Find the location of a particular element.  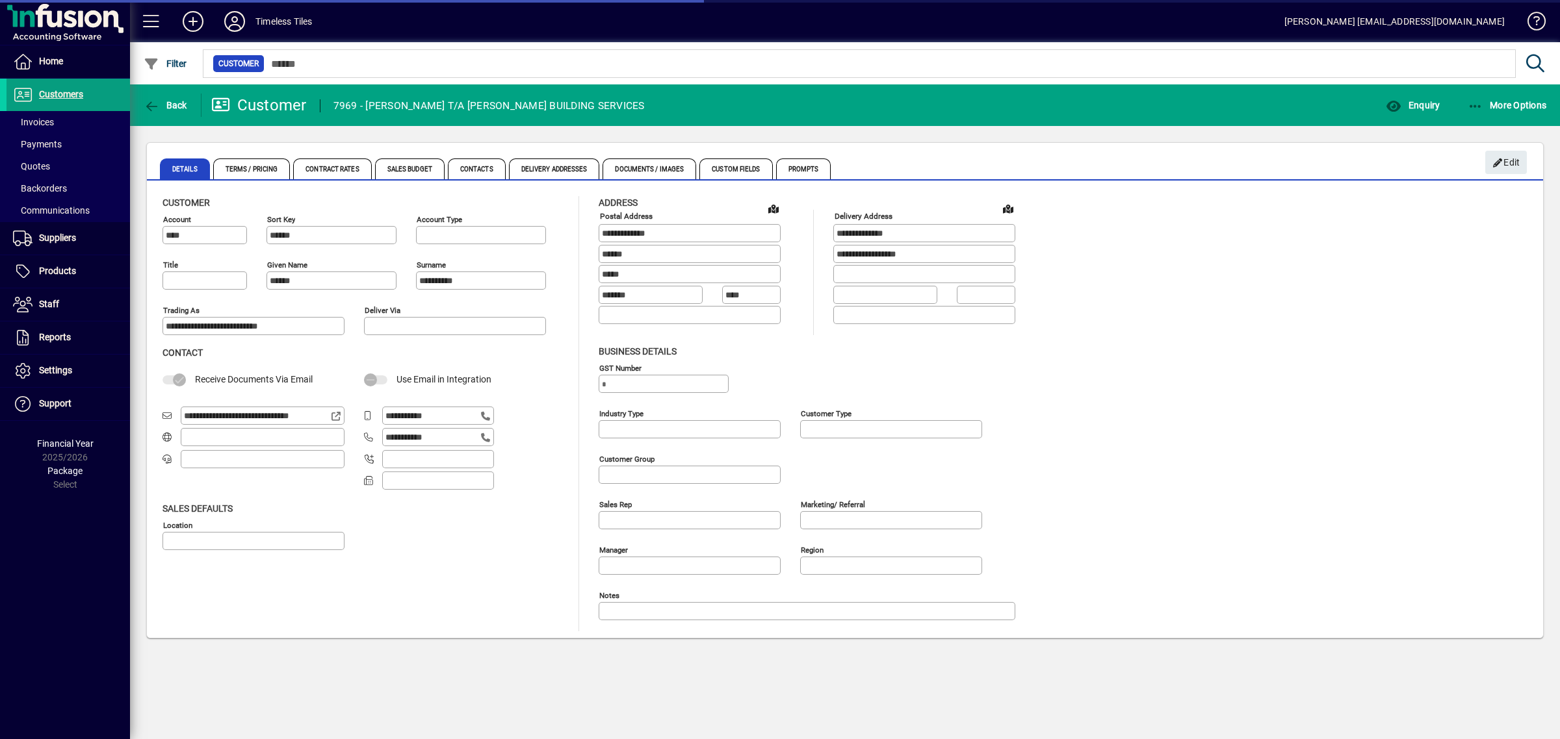

span: Support is located at coordinates (55, 404).